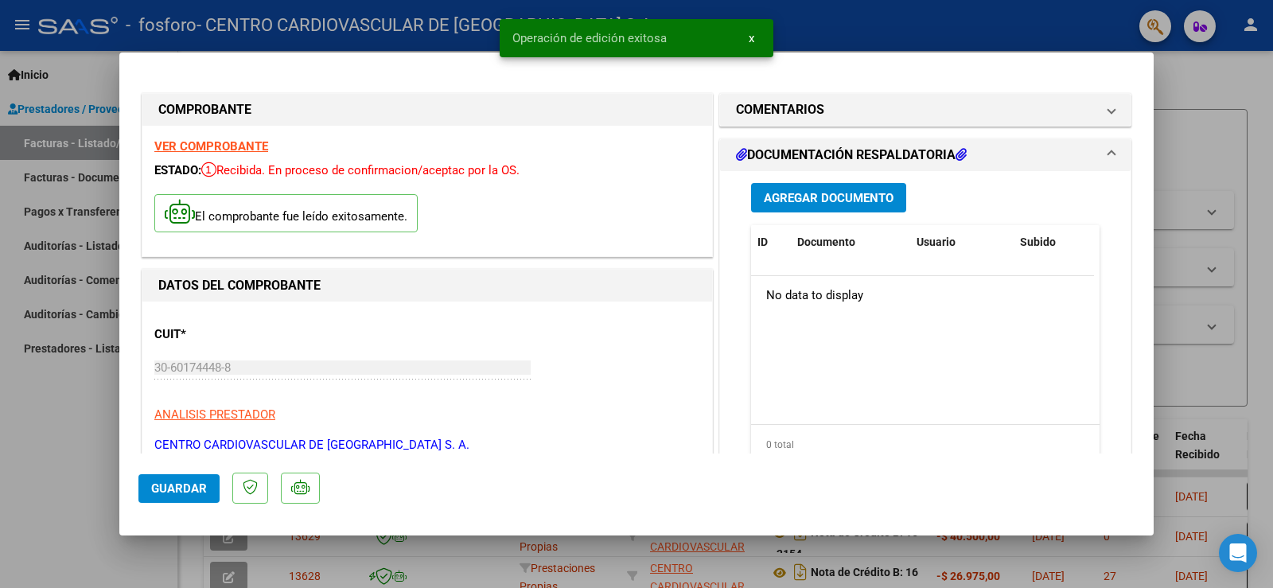 This screenshot has width=1273, height=588. What do you see at coordinates (1053, 242) in the screenshot?
I see `datatable-header-cell: Subido` at bounding box center [1053, 242].